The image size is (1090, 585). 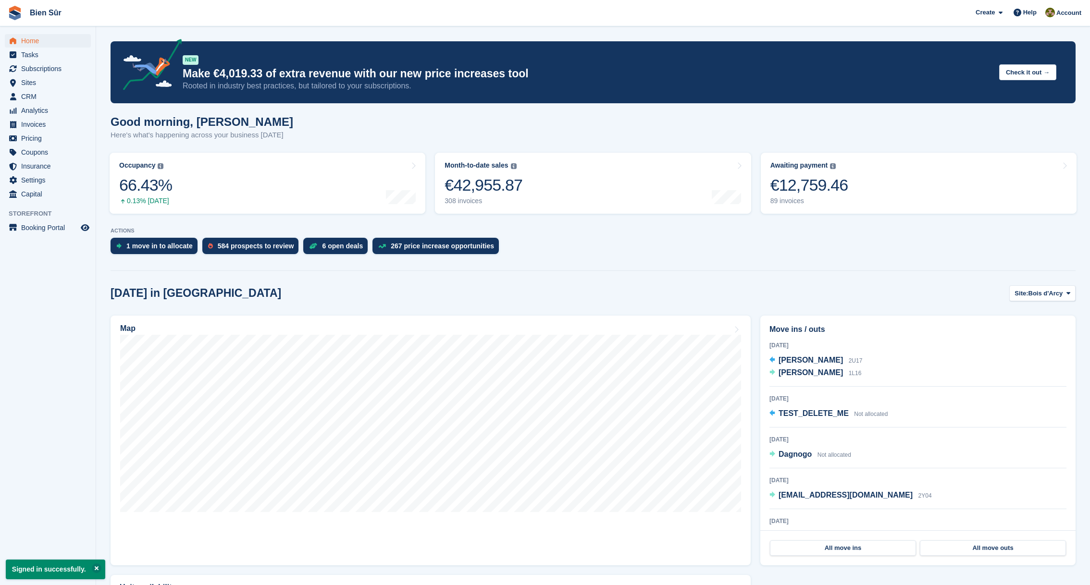 I want to click on div: 584 prospects to review, so click(x=256, y=246).